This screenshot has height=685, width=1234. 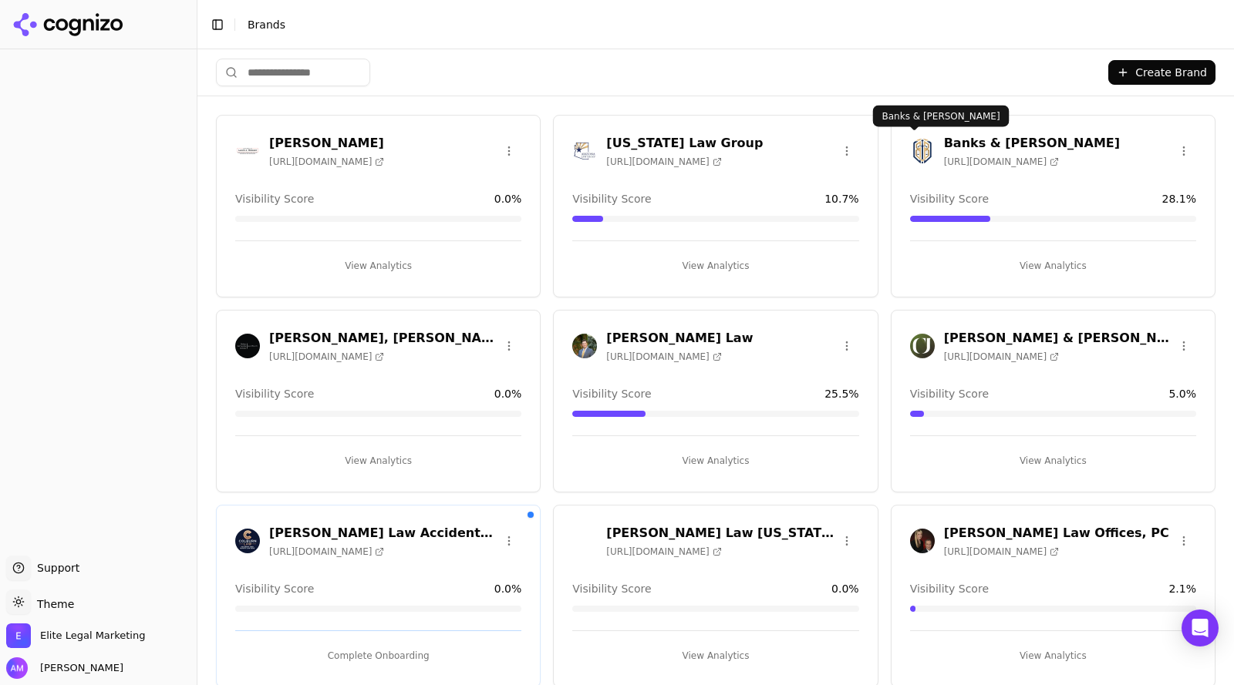 I want to click on img: Crossman Law Offices, PC, so click(x=922, y=541).